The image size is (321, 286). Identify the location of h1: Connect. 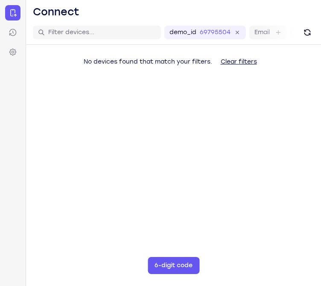
(56, 12).